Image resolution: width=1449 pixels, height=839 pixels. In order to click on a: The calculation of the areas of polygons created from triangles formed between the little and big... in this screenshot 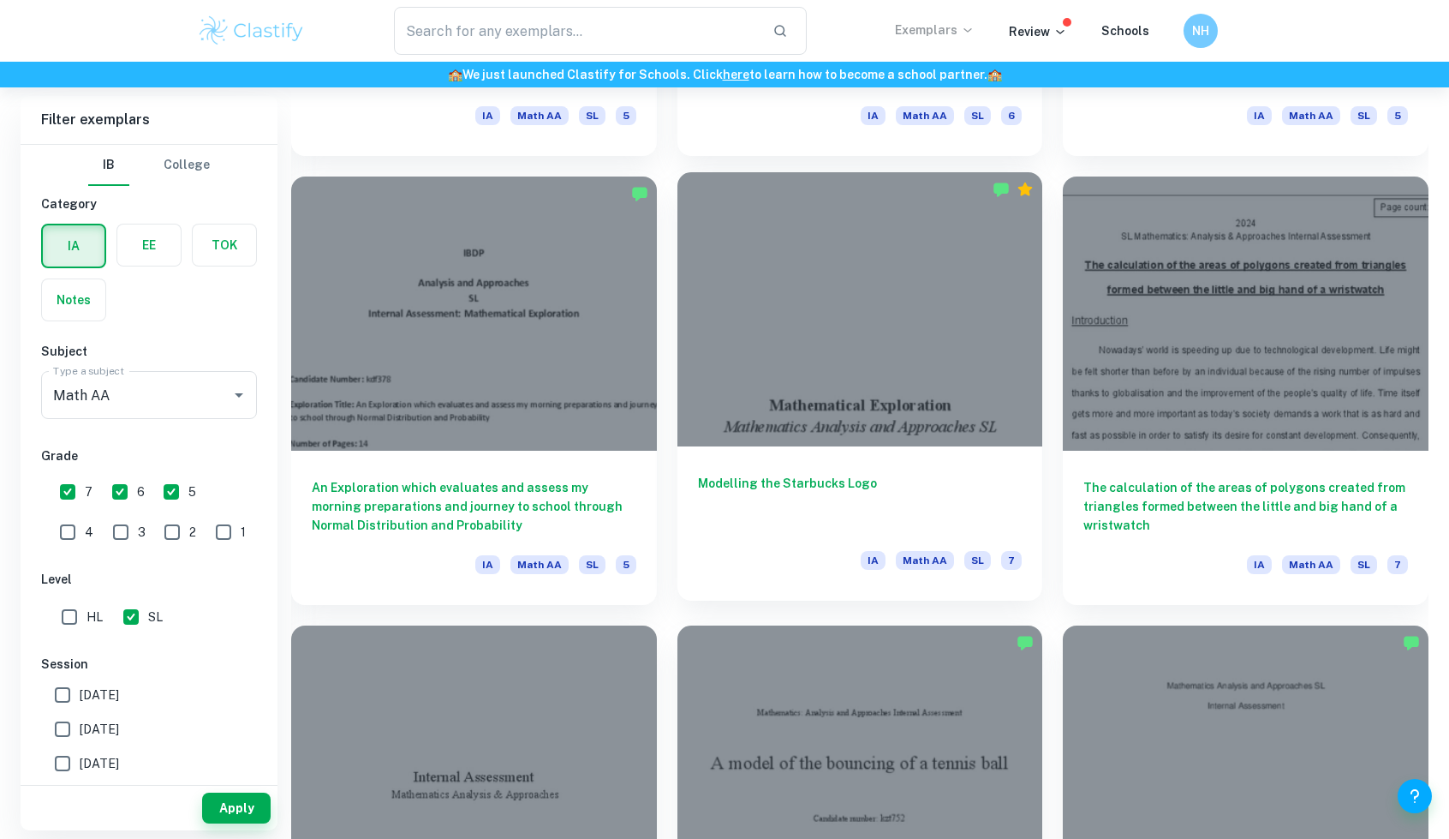, I will do `click(1245, 391)`.